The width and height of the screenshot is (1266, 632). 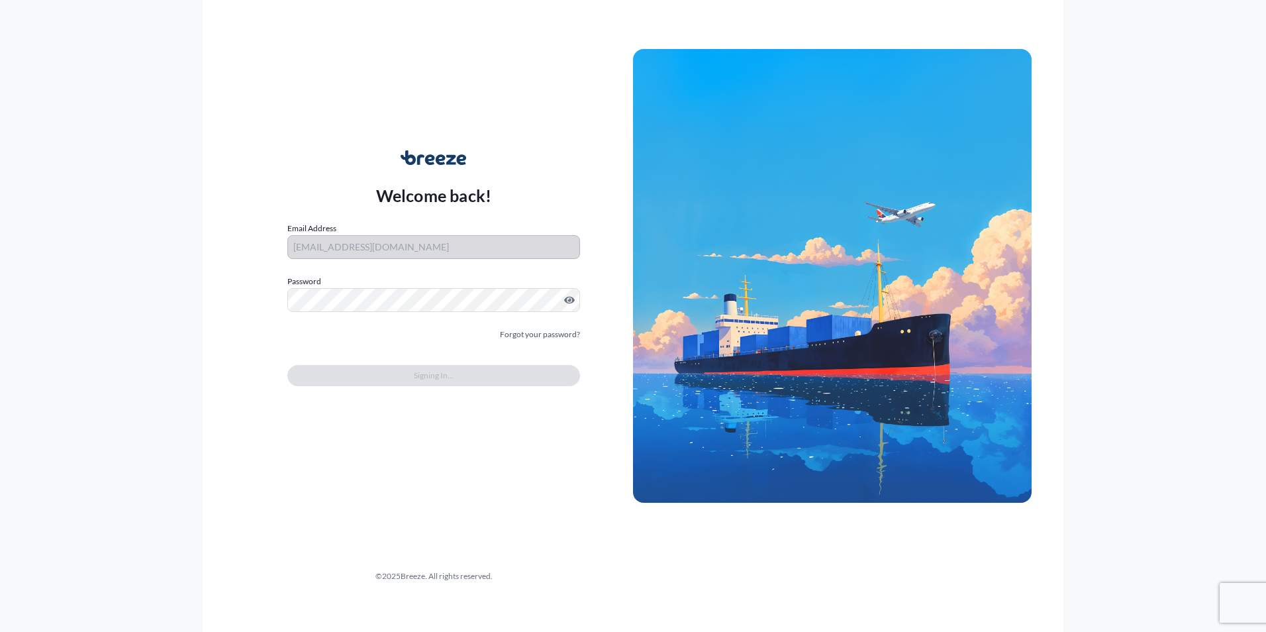 What do you see at coordinates (434, 195) in the screenshot?
I see `p: Welcome back!` at bounding box center [434, 195].